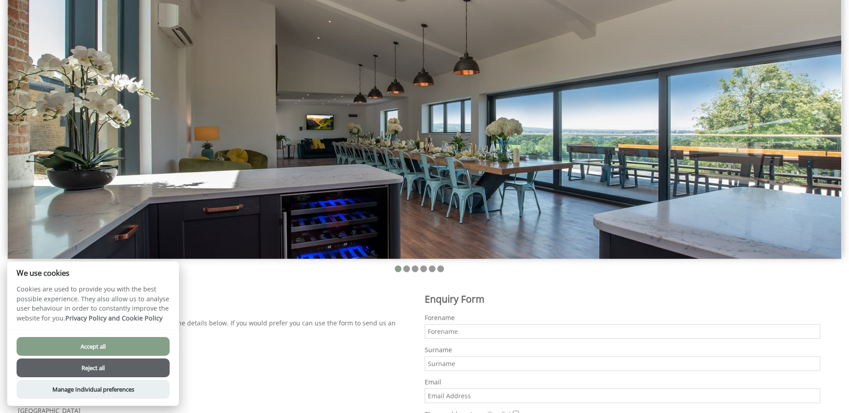 The width and height of the screenshot is (849, 413). What do you see at coordinates (93, 307) in the screenshot?
I see `p: Cookies are used to provide you with the best possible experience. They also allow us to analyse ...` at bounding box center [93, 307].